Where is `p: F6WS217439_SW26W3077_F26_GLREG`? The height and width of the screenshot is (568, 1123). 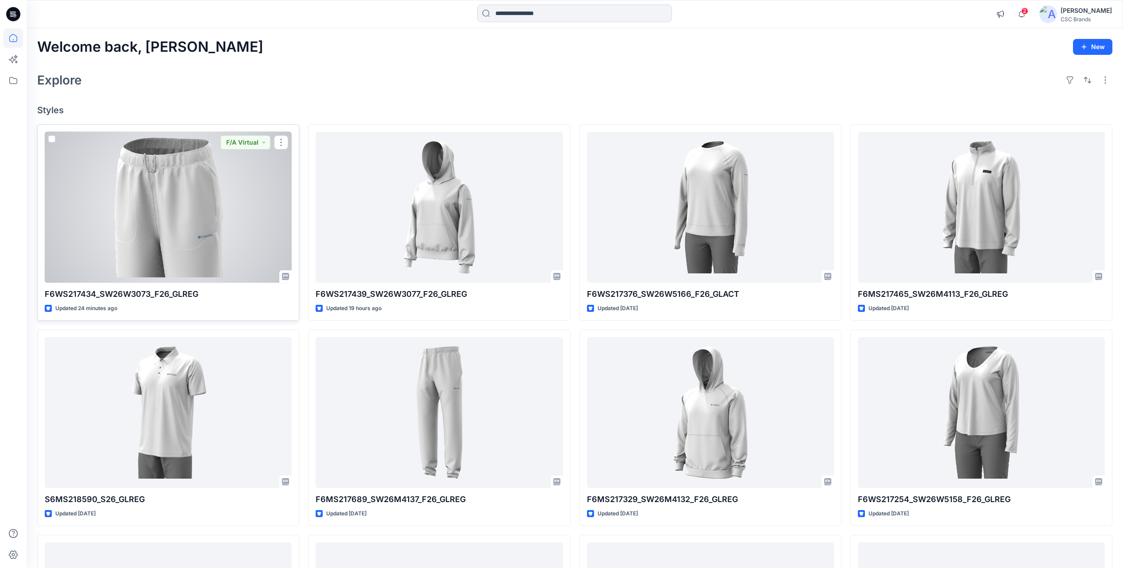 p: F6WS217439_SW26W3077_F26_GLREG is located at coordinates (439, 294).